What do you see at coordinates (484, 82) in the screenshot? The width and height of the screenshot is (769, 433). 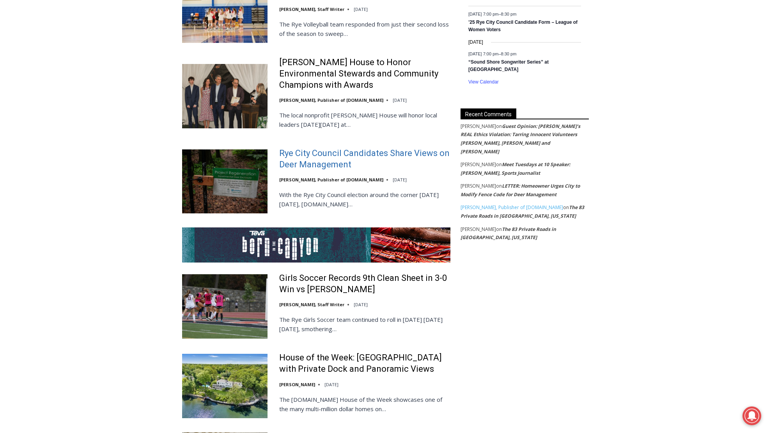 I see `a: View Calendar` at bounding box center [484, 82].